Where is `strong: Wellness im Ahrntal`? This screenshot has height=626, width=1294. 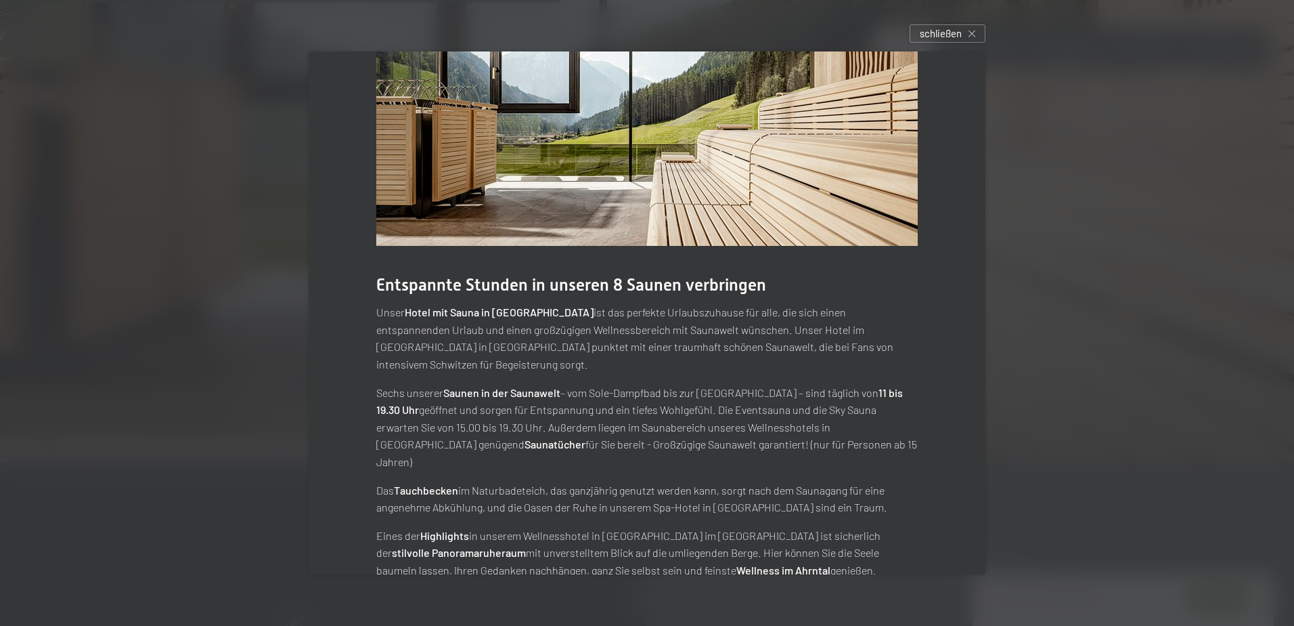
strong: Wellness im Ahrntal is located at coordinates (783, 569).